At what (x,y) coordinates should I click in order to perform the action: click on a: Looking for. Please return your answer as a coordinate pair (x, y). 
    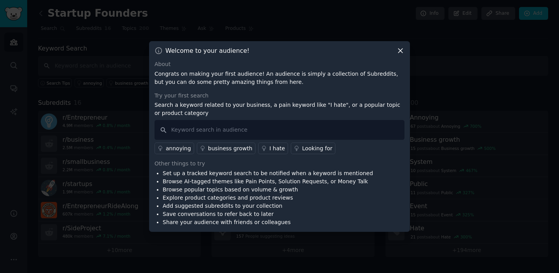
    Looking at the image, I should click on (313, 148).